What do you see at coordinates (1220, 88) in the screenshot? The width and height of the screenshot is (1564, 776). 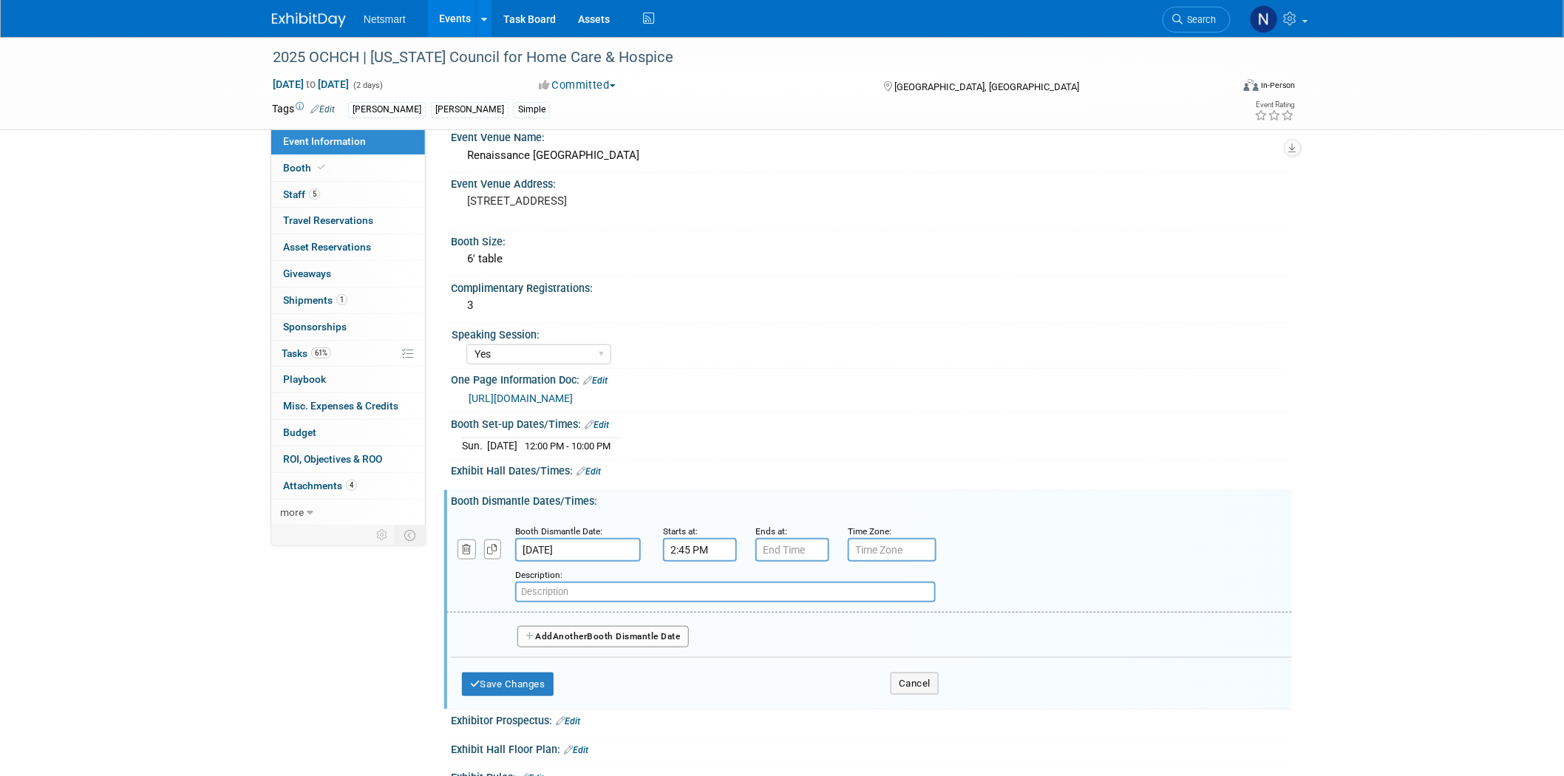 I see `div: Event Format` at bounding box center [1220, 88].